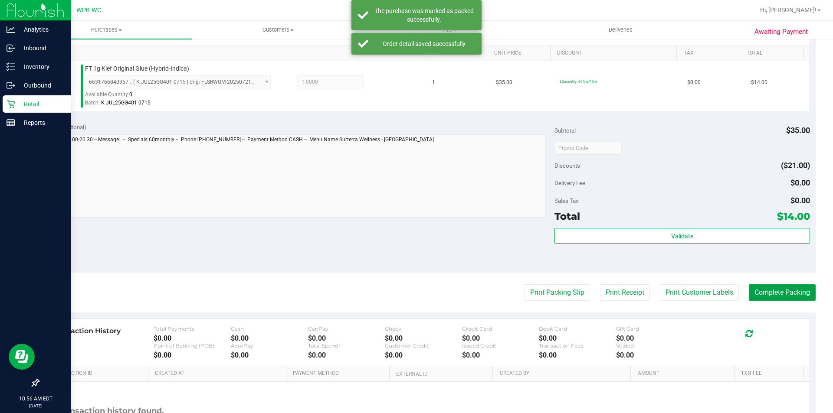 This screenshot has width=833, height=413. Describe the element at coordinates (655, 329) in the screenshot. I see `div: Gift Card` at that location.